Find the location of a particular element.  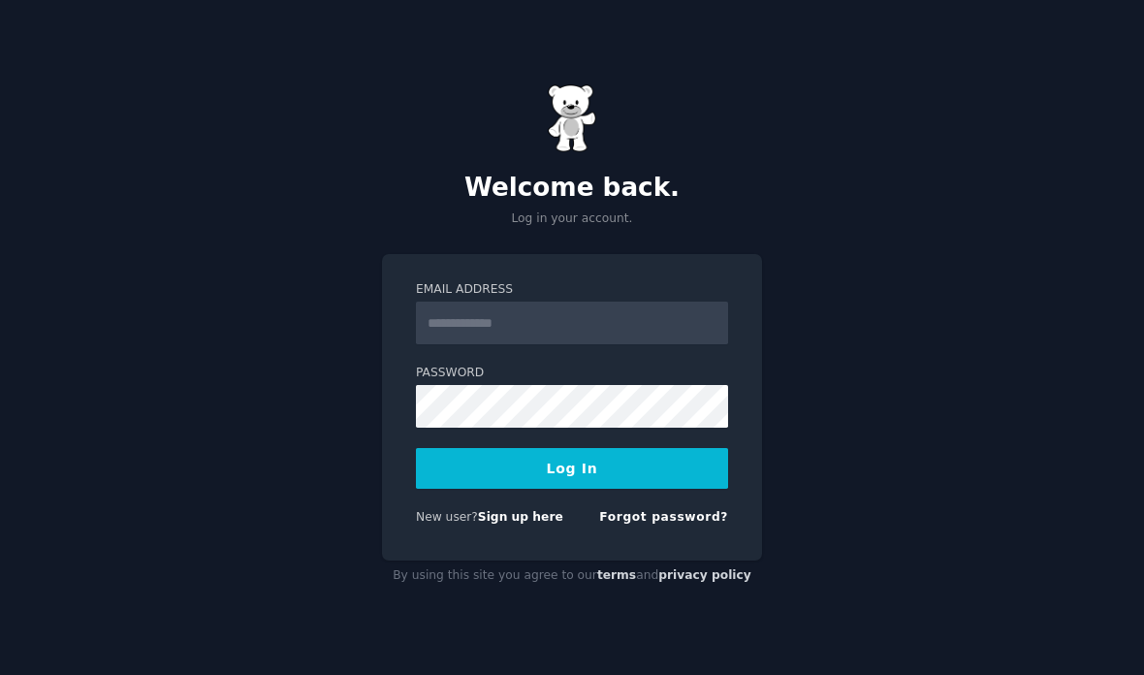

a: Sign up here is located at coordinates (521, 517).